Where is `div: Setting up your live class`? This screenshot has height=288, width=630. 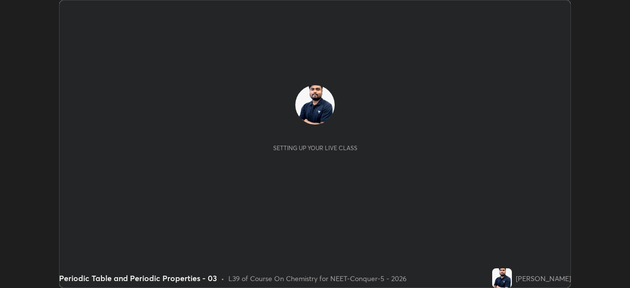 div: Setting up your live class is located at coordinates (315, 148).